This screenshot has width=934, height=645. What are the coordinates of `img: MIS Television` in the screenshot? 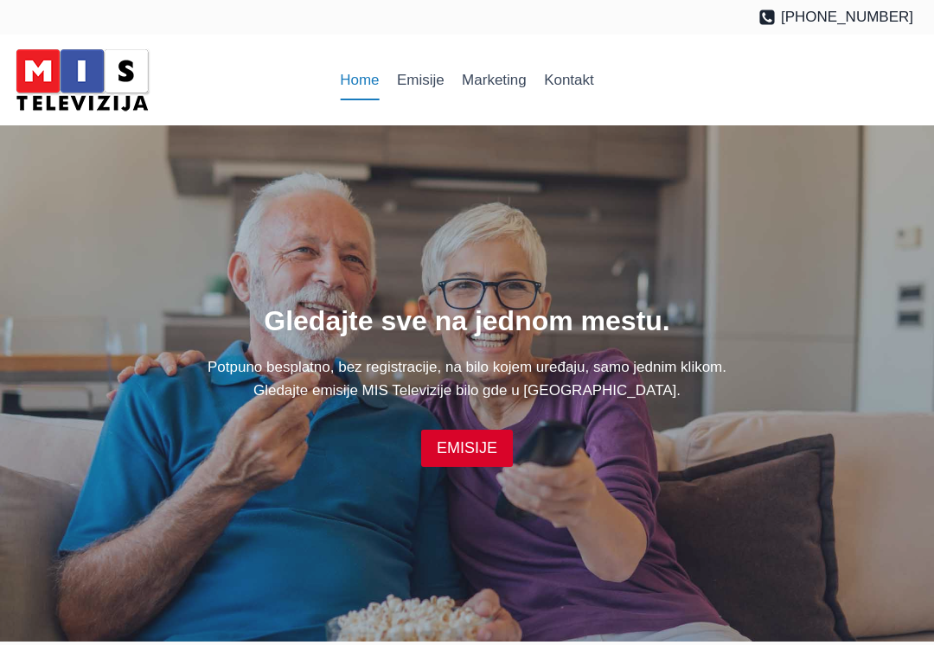 It's located at (82, 80).